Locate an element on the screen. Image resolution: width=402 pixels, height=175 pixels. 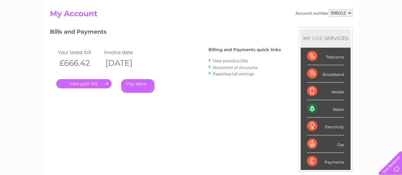
div: Telecoms is located at coordinates (325, 56).